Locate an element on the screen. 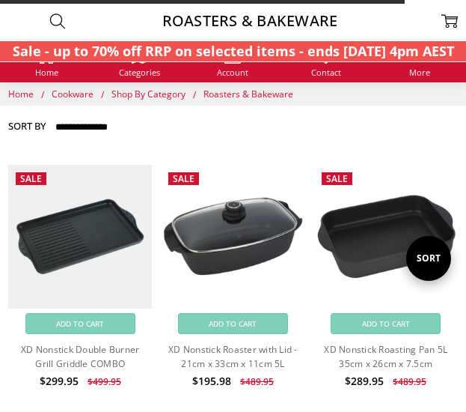  a: Roasters & Bakeware is located at coordinates (248, 94).